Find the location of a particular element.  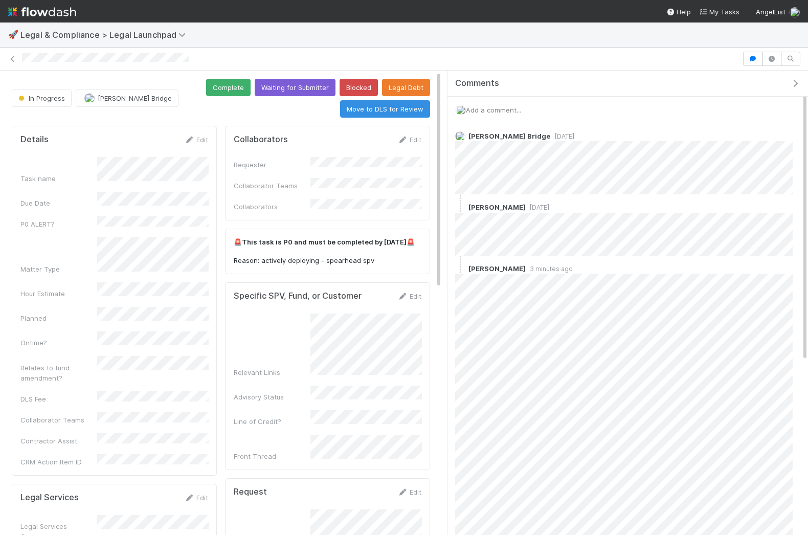

div: Planned is located at coordinates (59, 318).